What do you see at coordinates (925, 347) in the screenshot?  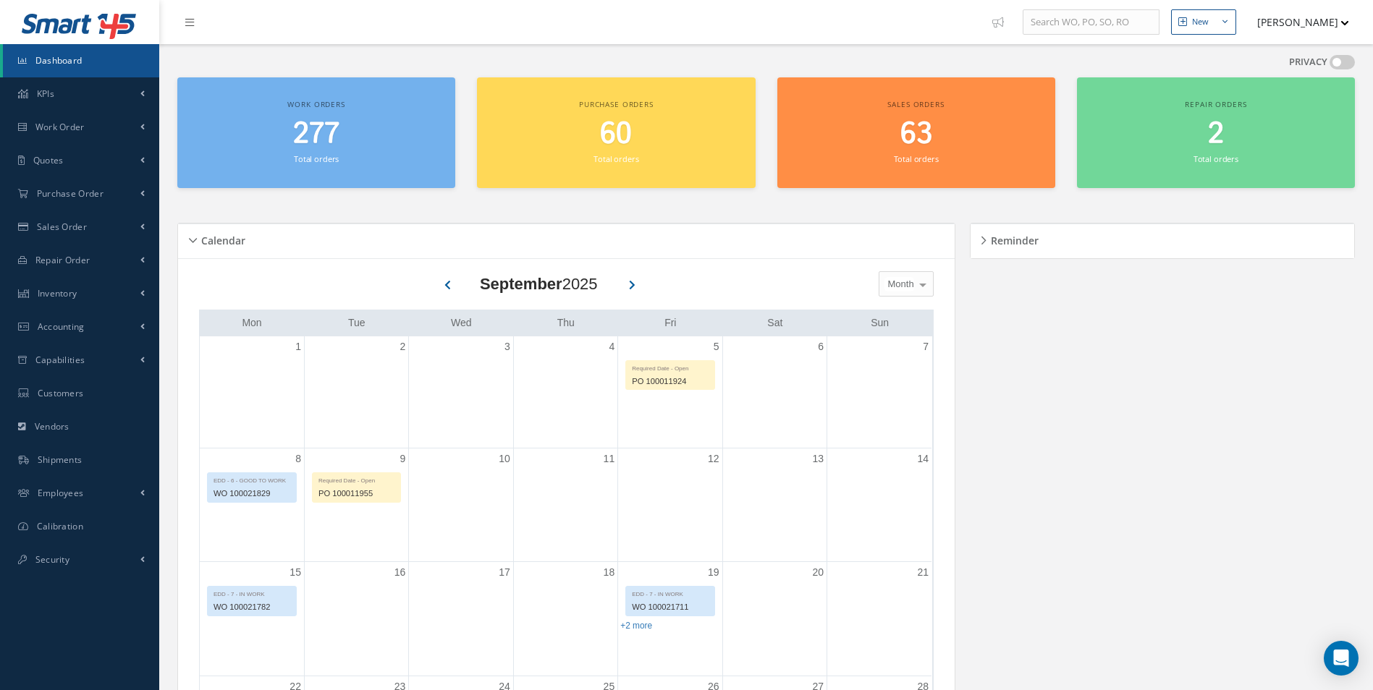 I see `a: September 7, 2025` at bounding box center [925, 347].